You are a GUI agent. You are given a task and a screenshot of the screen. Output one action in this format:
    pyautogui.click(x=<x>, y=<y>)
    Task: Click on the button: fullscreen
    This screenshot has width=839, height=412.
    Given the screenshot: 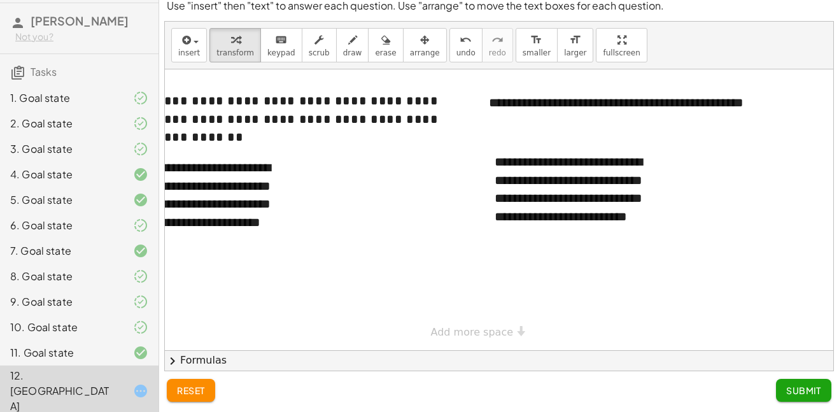 What is the action you would take?
    pyautogui.click(x=621, y=45)
    